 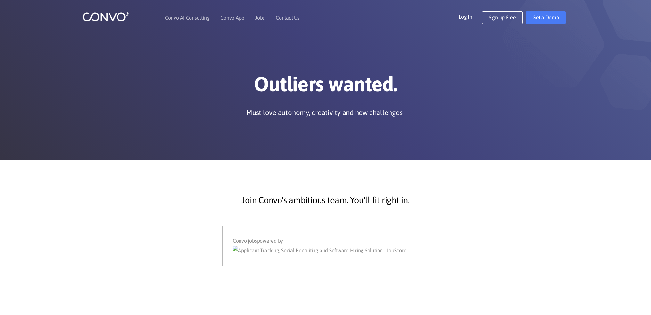 What do you see at coordinates (320, 250) in the screenshot?
I see `img: Applicant Tracking, Social Recruiting and Software Hiring Solution - JobScore` at bounding box center [320, 250].